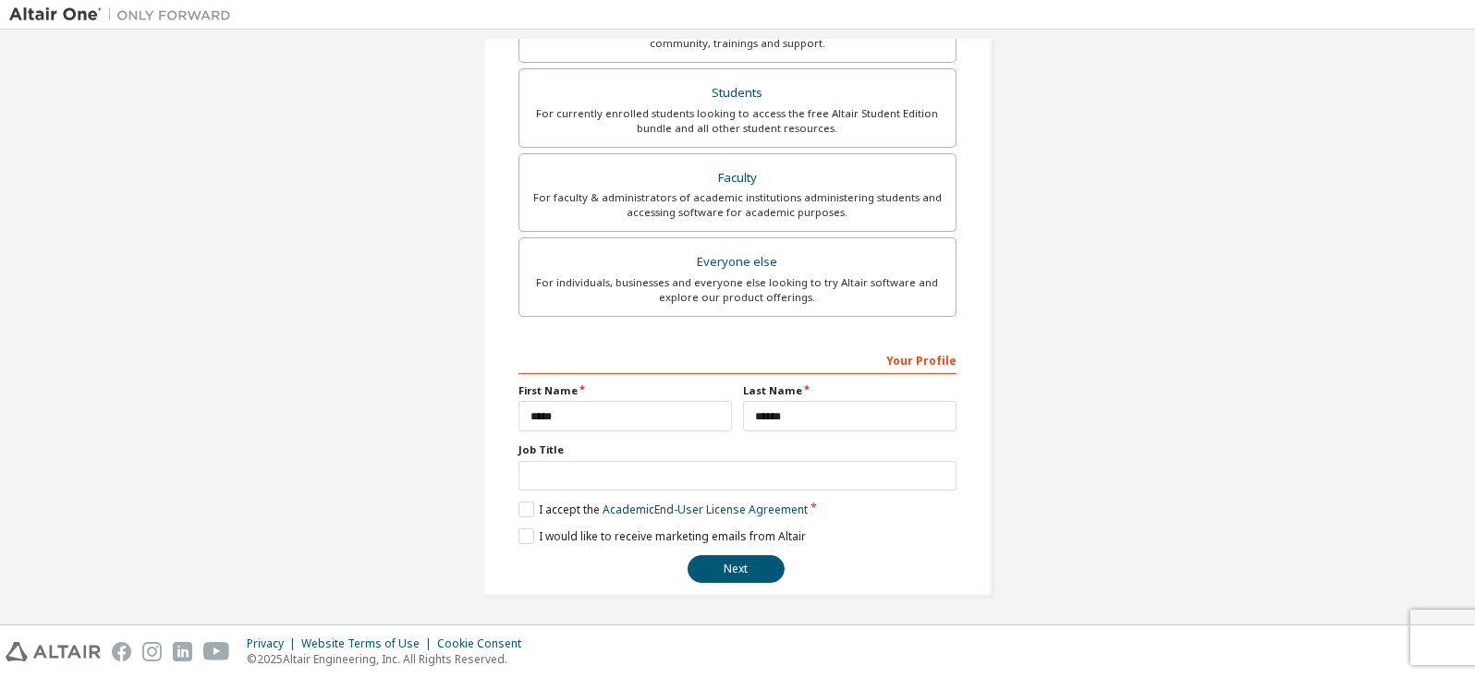 The width and height of the screenshot is (1475, 678). What do you see at coordinates (274, 644) in the screenshot?
I see `div: Privacy` at bounding box center [274, 644].